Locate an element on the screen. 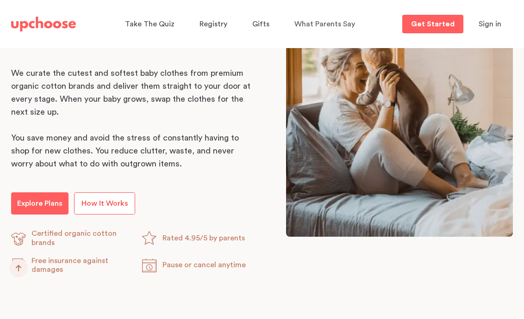 The image size is (524, 319). a: Get Started is located at coordinates (433, 24).